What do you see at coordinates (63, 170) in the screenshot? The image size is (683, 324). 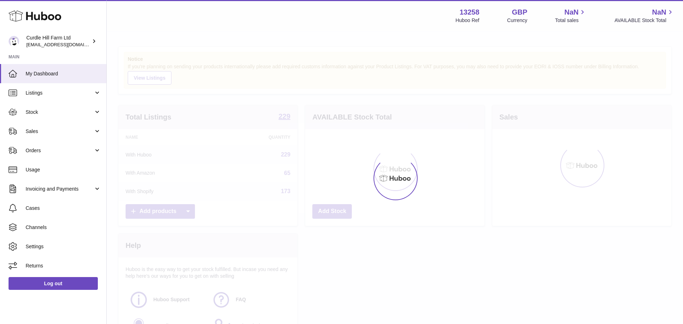 I see `span: Usage` at bounding box center [63, 170].